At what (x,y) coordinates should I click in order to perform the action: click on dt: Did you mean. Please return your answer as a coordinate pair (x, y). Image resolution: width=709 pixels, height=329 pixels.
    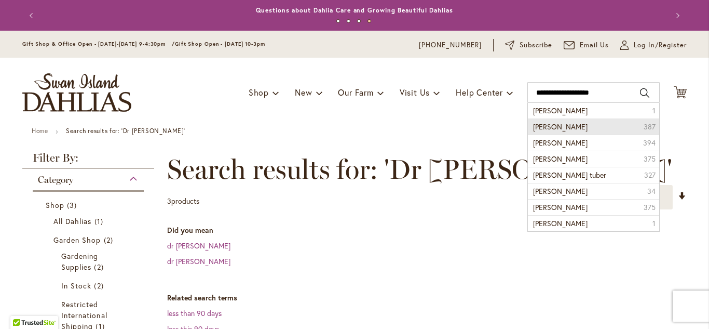
    Looking at the image, I should click on (427, 230).